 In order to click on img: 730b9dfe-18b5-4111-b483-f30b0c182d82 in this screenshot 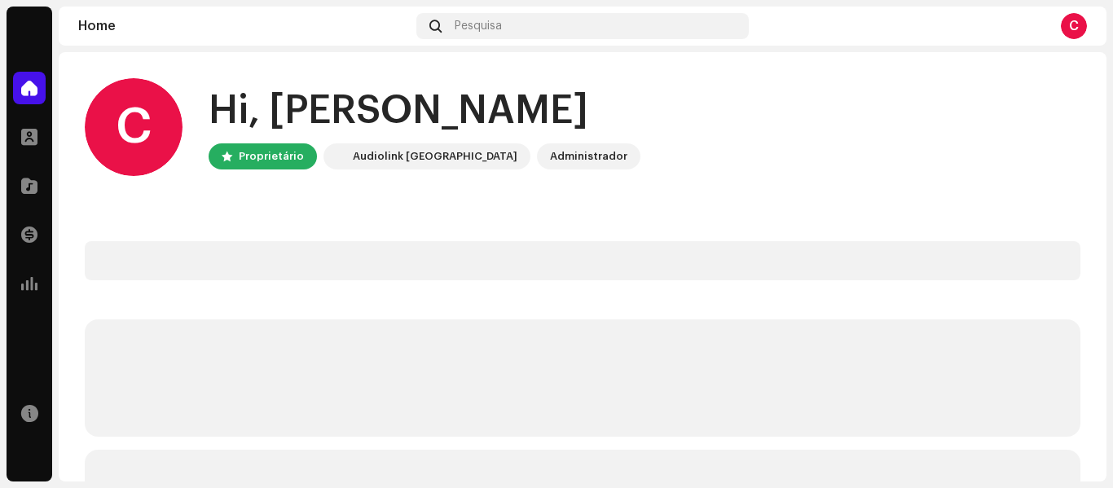, I will do `click(337, 156)`.